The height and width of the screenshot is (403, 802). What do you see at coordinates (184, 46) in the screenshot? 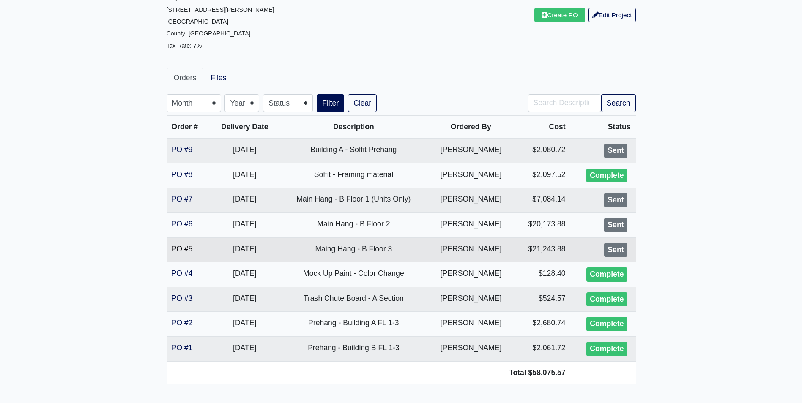
I see `small: Tax Rate: 7%` at bounding box center [184, 46].